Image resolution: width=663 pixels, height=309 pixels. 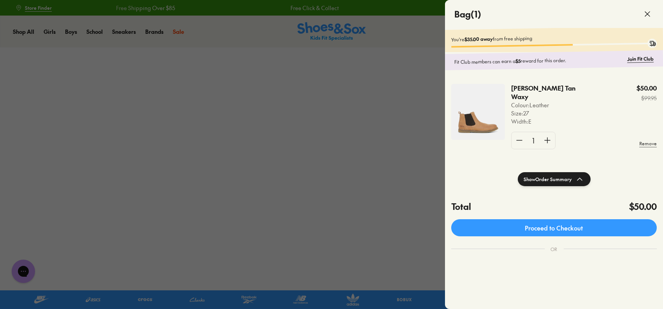 I want to click on p: Width : E, so click(x=552, y=121).